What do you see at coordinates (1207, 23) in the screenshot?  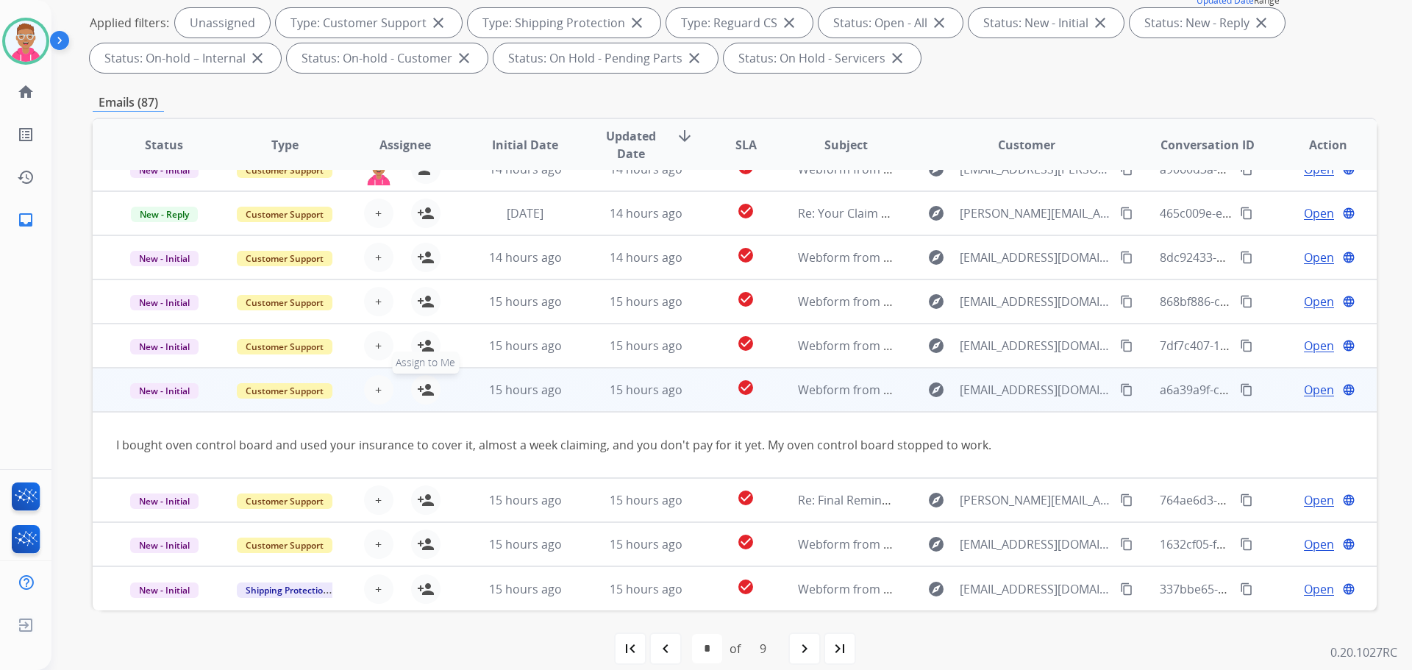 I see `div: Status: New - Reply` at bounding box center [1207, 23].